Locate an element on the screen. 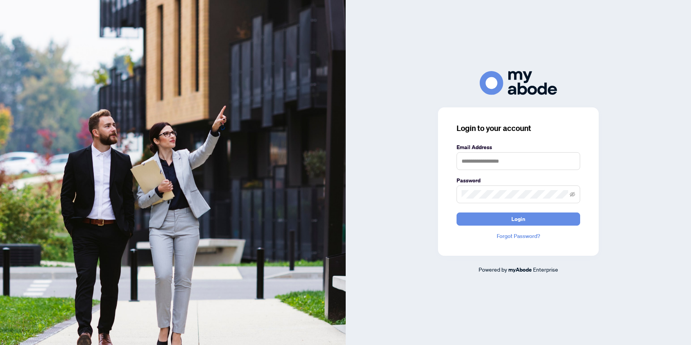 The width and height of the screenshot is (691, 345). span: Enterprise is located at coordinates (545, 269).